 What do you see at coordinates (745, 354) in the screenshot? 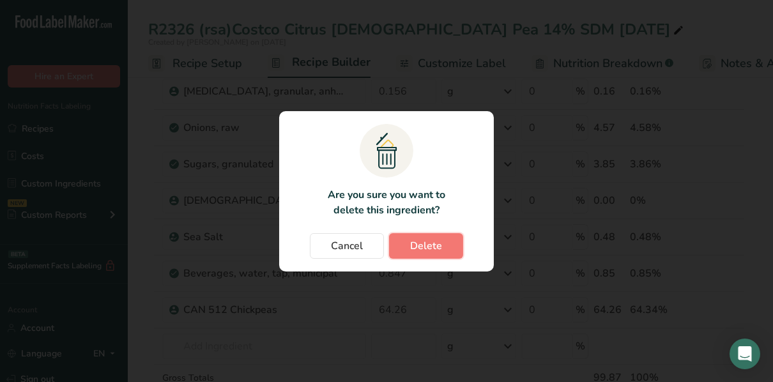
I see `div: Open Intercom Messenger` at bounding box center [745, 354].